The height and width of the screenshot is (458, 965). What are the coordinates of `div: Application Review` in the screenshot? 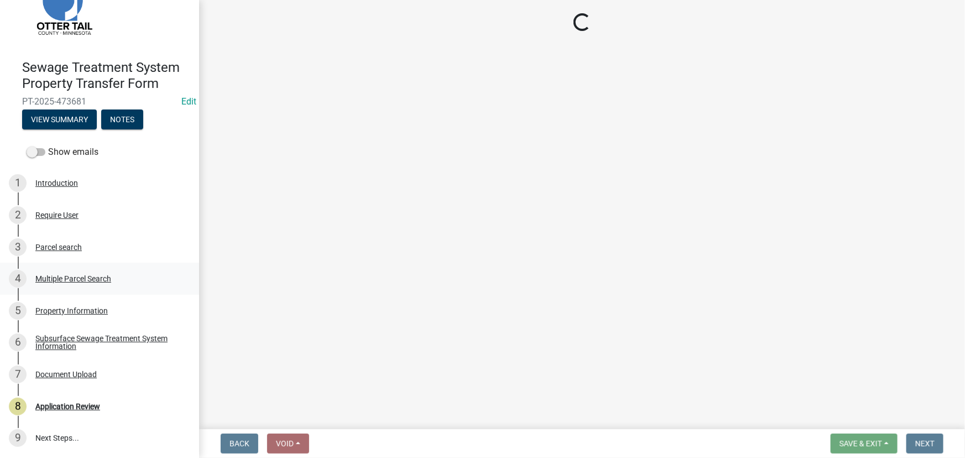 It's located at (67, 407).